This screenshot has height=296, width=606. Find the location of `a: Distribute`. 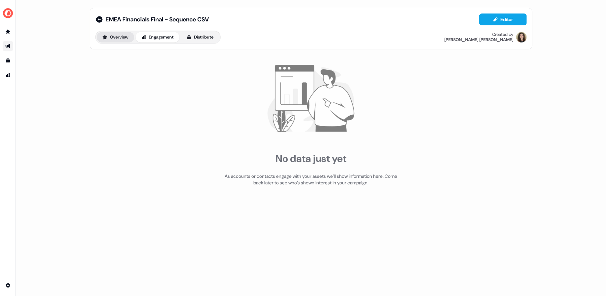

a: Distribute is located at coordinates (200, 37).